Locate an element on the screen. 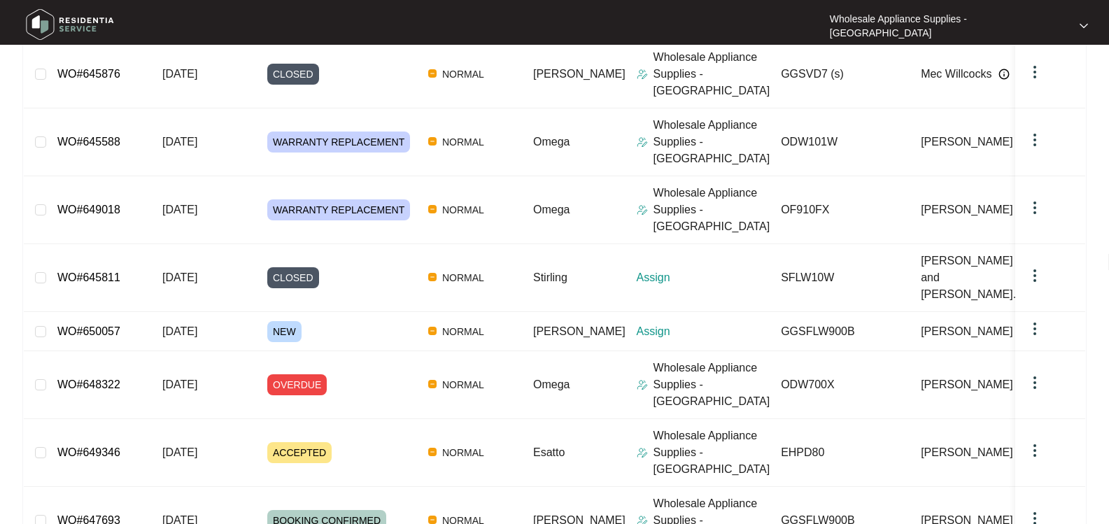 Image resolution: width=1109 pixels, height=524 pixels. span: ACCEPTED is located at coordinates (300, 453).